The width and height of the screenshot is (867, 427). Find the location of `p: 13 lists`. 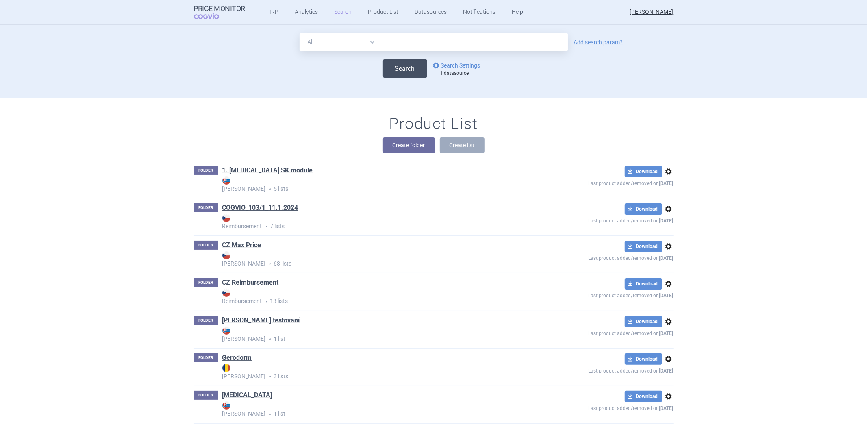

p: 13 lists is located at coordinates (376, 297).